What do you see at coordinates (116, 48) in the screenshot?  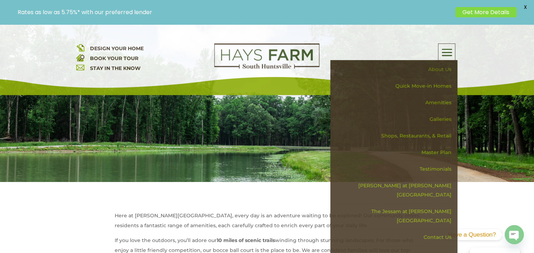 I see `a: DESIGN YOUR HOME` at bounding box center [116, 48].